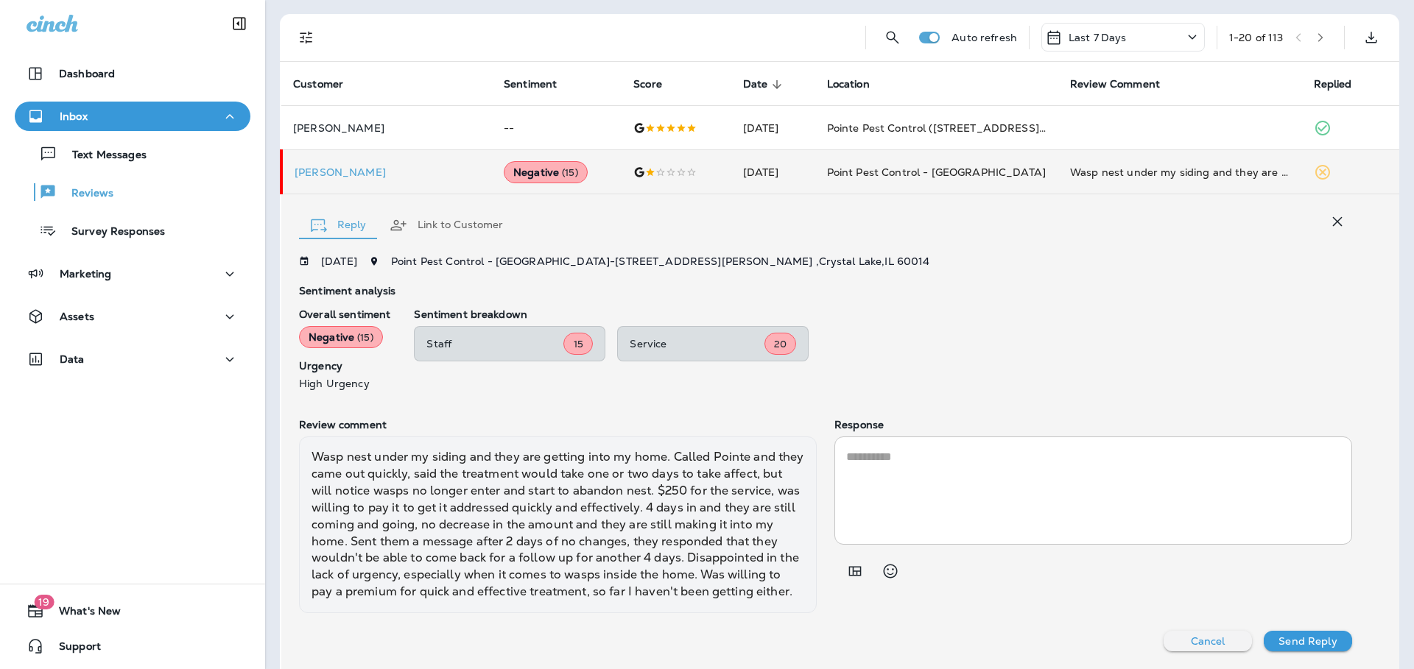 The image size is (1414, 669). Describe the element at coordinates (133, 647) in the screenshot. I see `button: Support` at that location.